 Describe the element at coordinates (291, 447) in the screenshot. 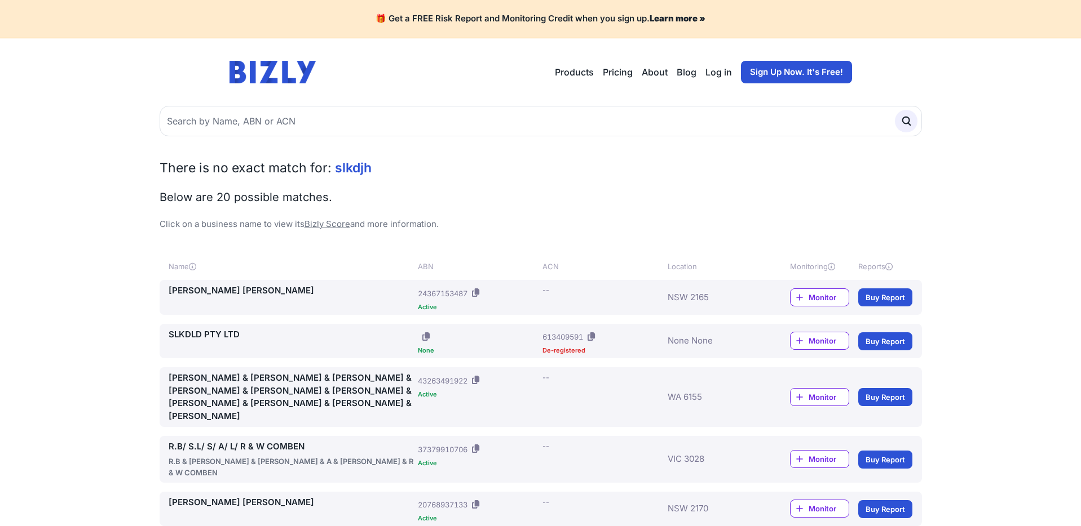

I see `a: R.B/ S.L/ S/ A/ L/ R & W COMBEN` at that location.